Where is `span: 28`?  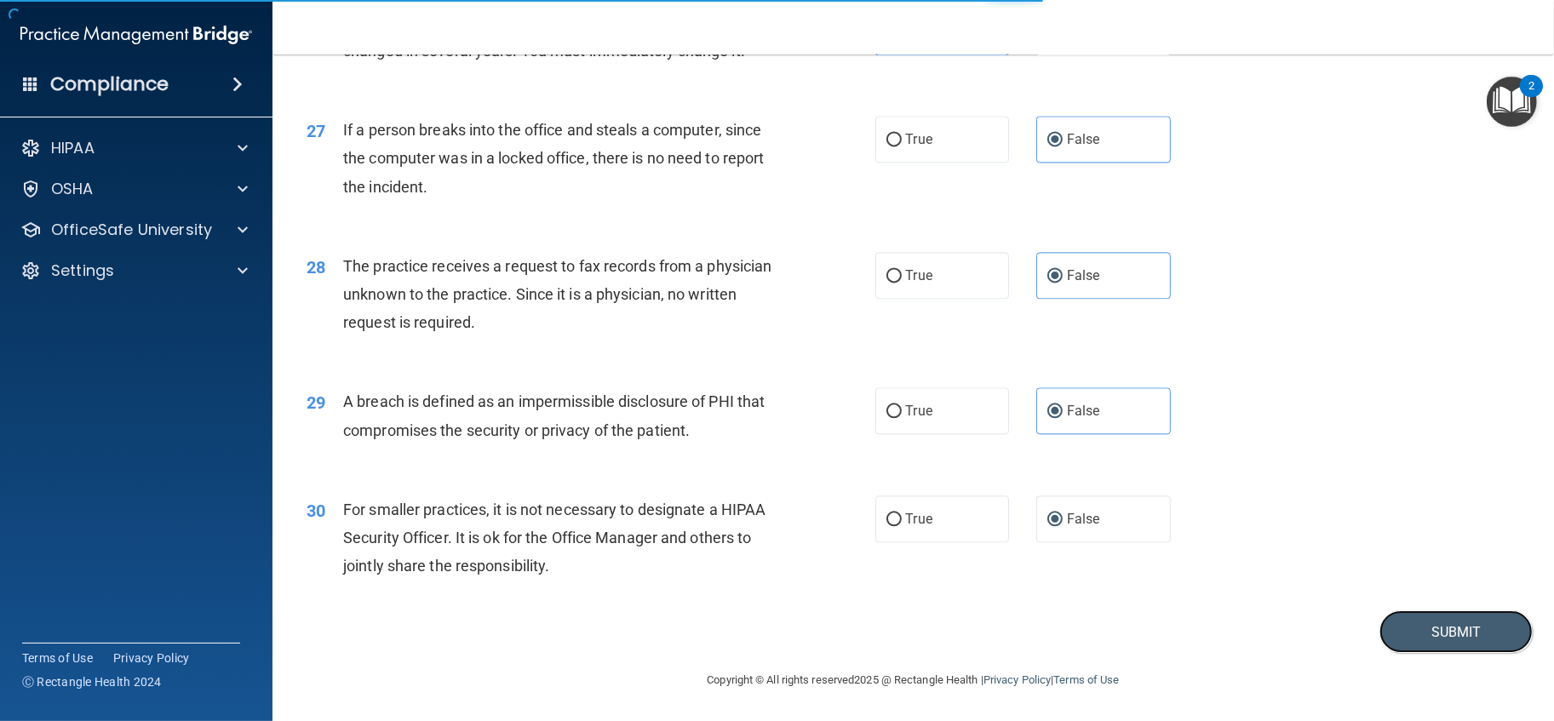
span: 28 is located at coordinates (316, 267).